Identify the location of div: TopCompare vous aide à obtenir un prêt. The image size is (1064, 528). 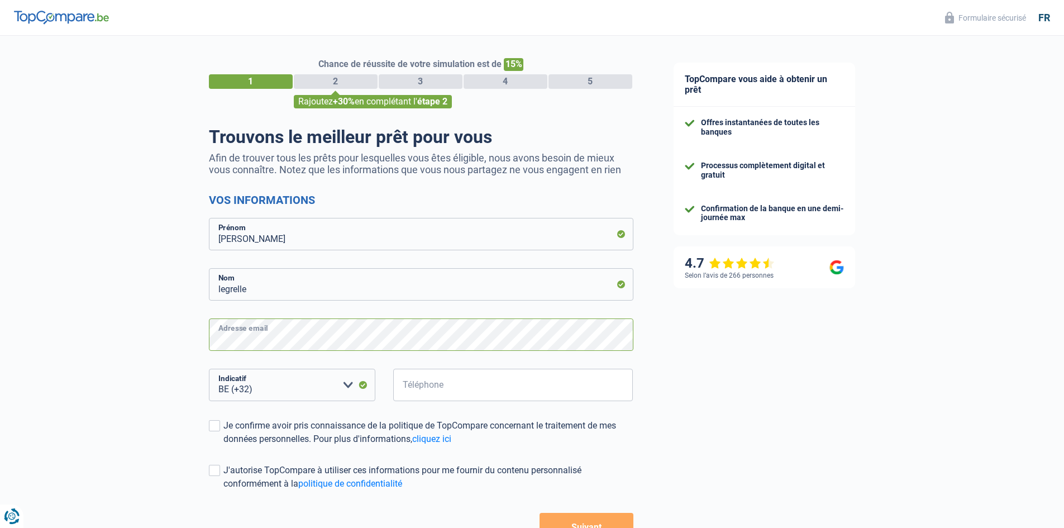
(764, 84).